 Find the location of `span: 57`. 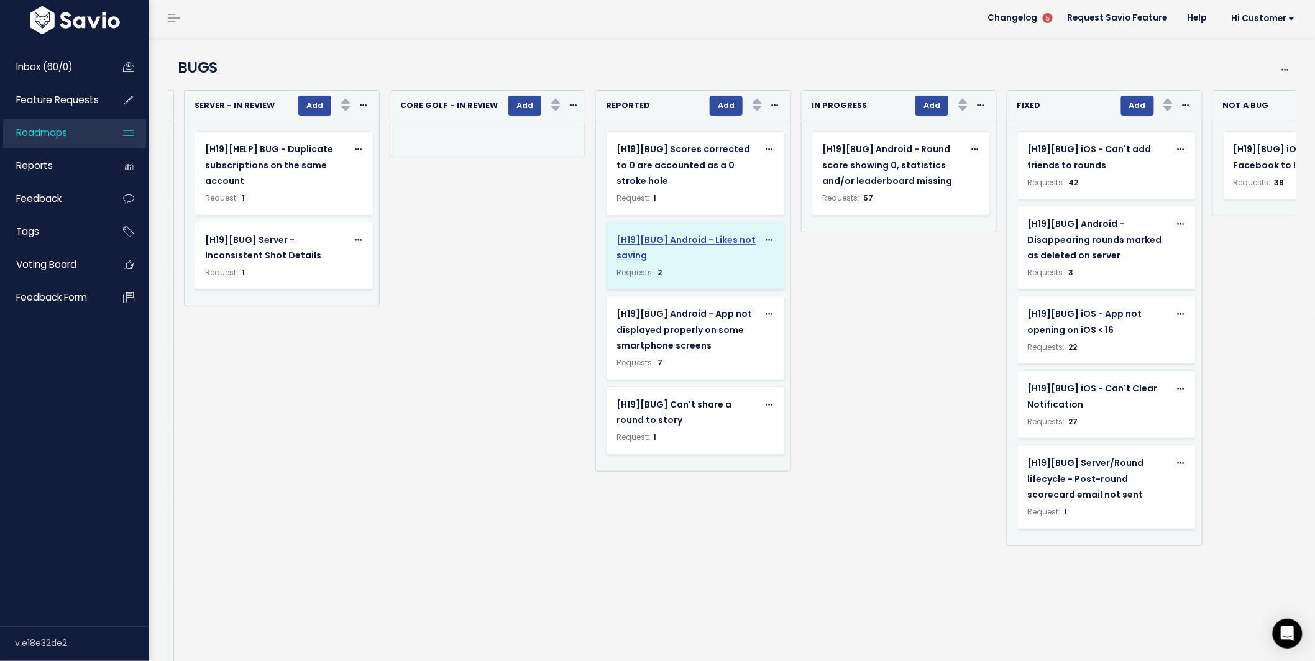

span: 57 is located at coordinates (868, 198).